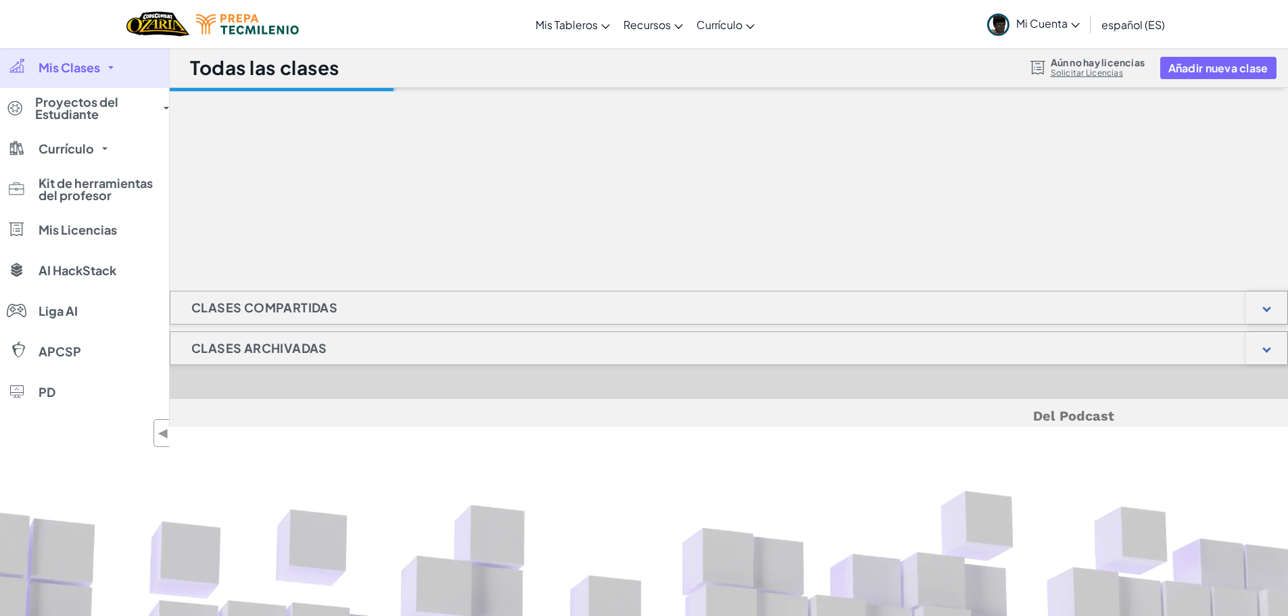 Image resolution: width=1288 pixels, height=616 pixels. I want to click on h1: Clases archivadas, so click(259, 348).